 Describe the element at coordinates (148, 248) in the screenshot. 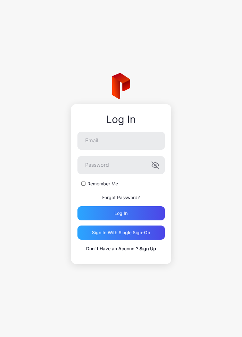

I see `a: Sign Up` at that location.